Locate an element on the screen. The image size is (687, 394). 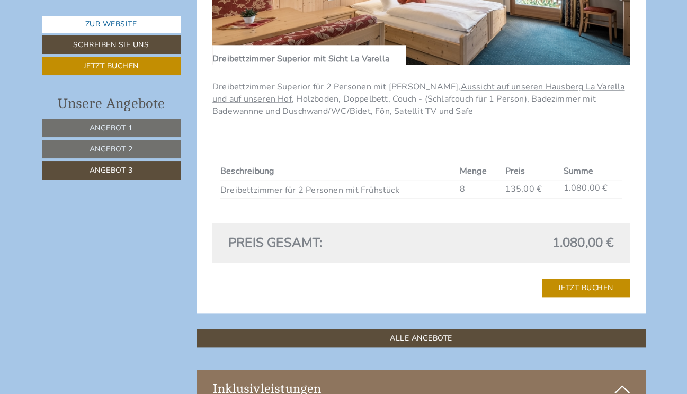
td: 1.080,00 € is located at coordinates (590, 189).